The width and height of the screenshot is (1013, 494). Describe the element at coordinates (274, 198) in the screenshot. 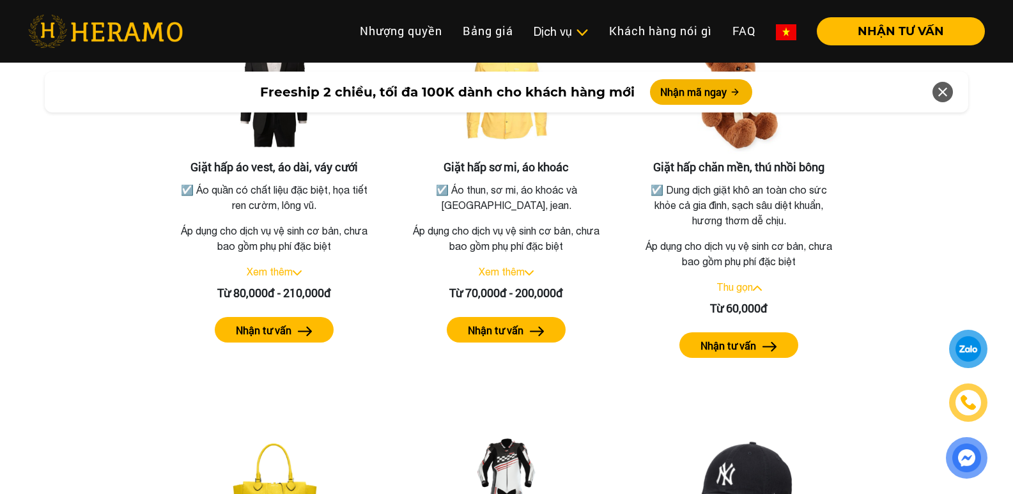

I see `p: ☑️ Áo quần có chất liệu đặc biệt, họa tiết ren cườm, lông vũ.` at that location.